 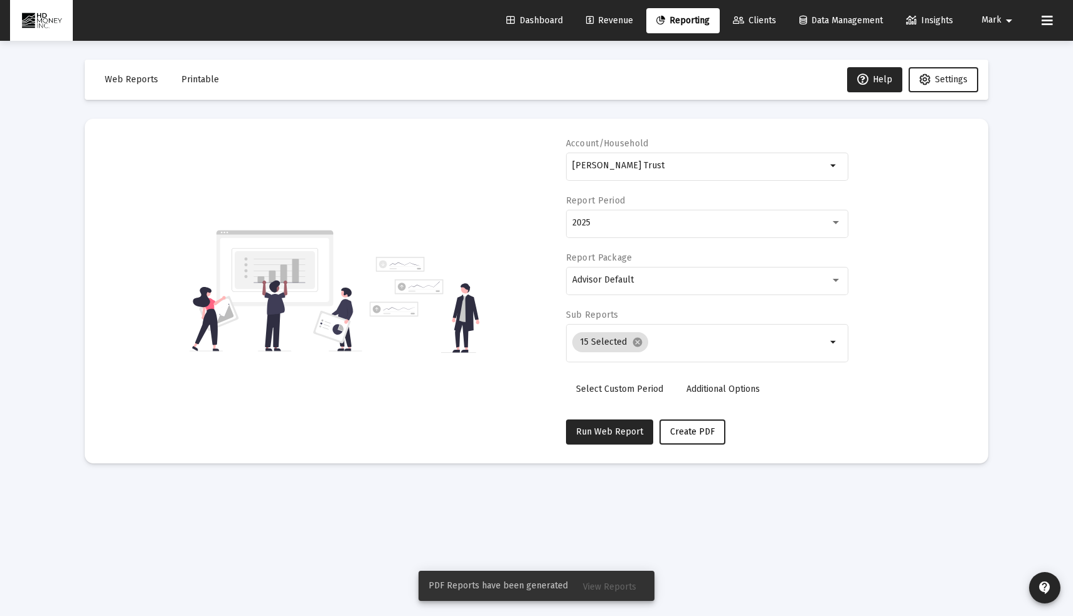 I want to click on input: Search or select an account or household, so click(x=699, y=166).